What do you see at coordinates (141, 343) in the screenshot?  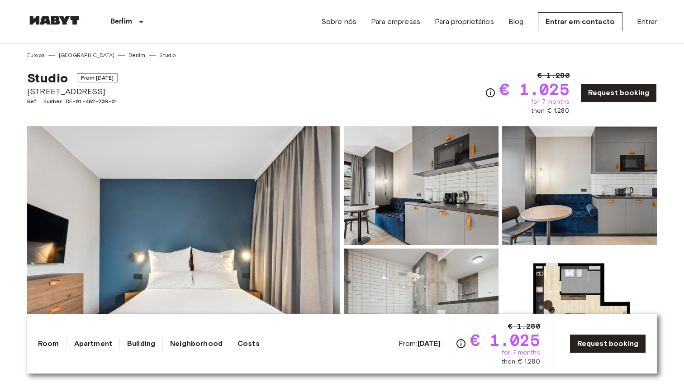 I see `a: Building` at bounding box center [141, 343].